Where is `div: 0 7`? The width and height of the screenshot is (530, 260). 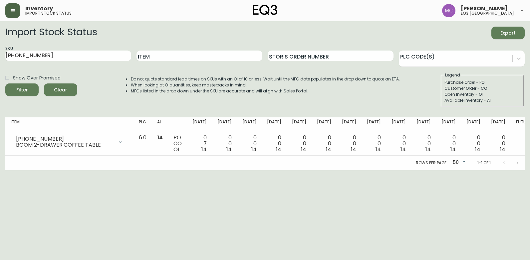 div: 0 7 is located at coordinates (200, 144).